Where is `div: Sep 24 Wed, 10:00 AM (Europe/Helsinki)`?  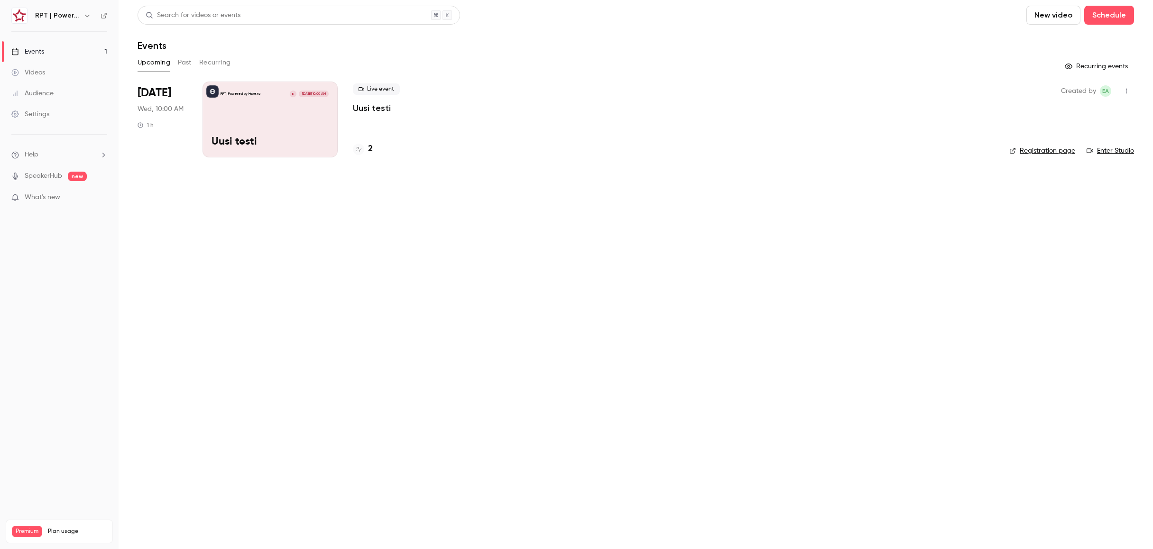
div: Sep 24 Wed, 10:00 AM (Europe/Helsinki) is located at coordinates (162, 120).